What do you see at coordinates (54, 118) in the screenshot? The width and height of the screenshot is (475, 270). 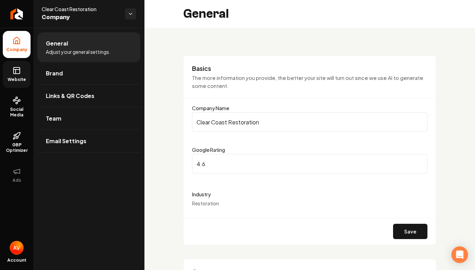 I see `span: Team` at bounding box center [54, 118].